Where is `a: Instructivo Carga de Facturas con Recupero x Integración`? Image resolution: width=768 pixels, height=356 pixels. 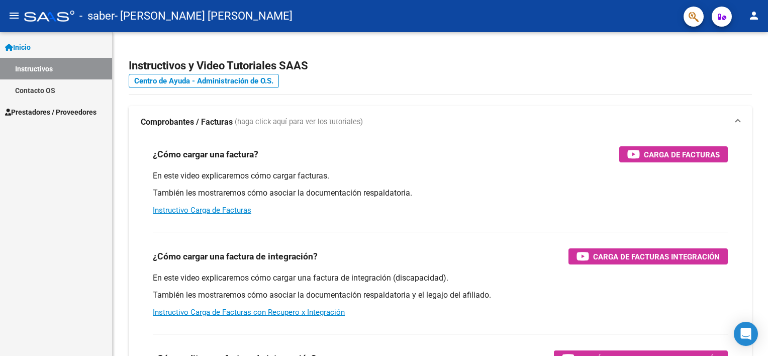 a: Instructivo Carga de Facturas con Recupero x Integración is located at coordinates (249, 312).